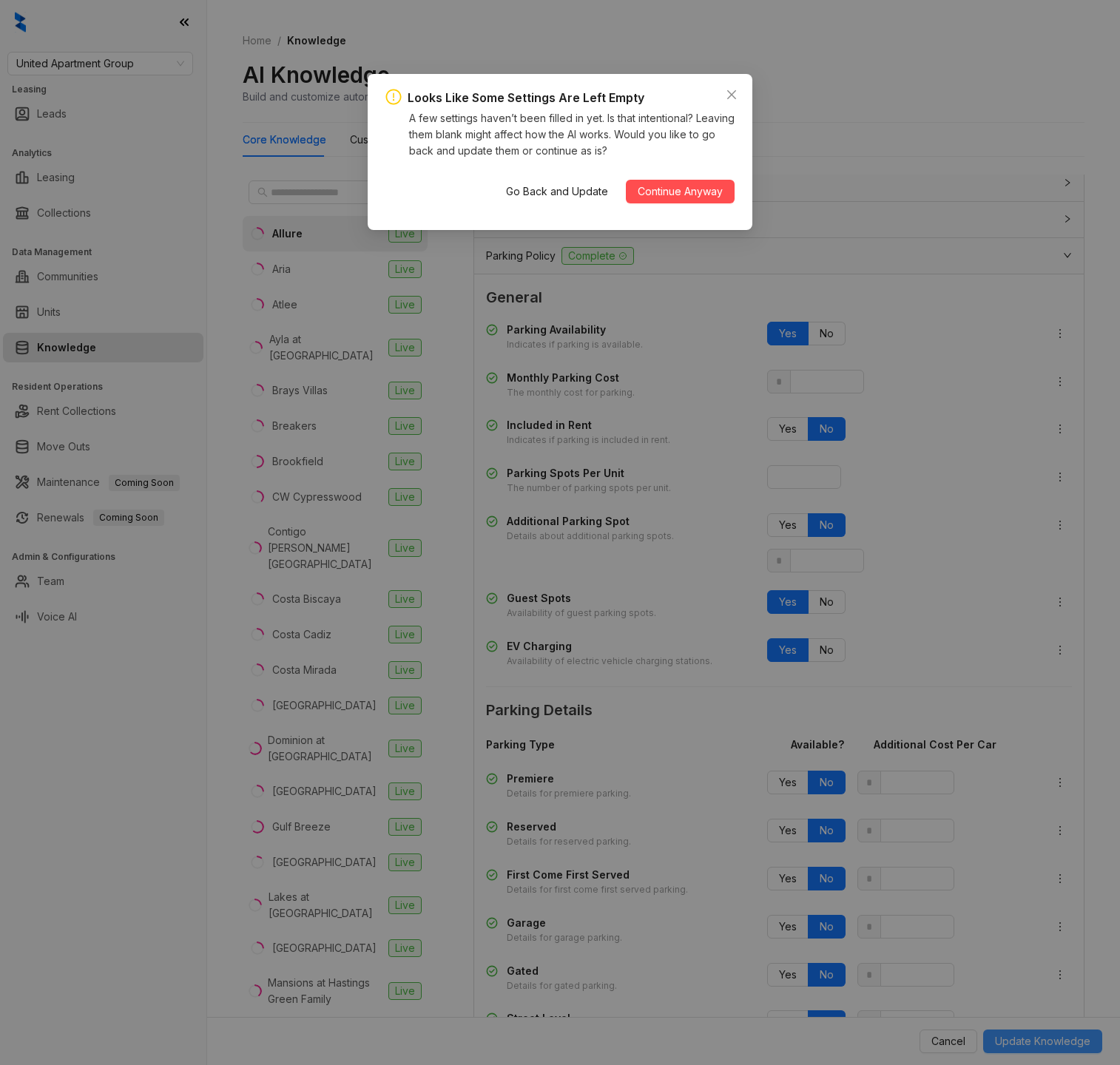  I want to click on span: Go Back and Update, so click(557, 192).